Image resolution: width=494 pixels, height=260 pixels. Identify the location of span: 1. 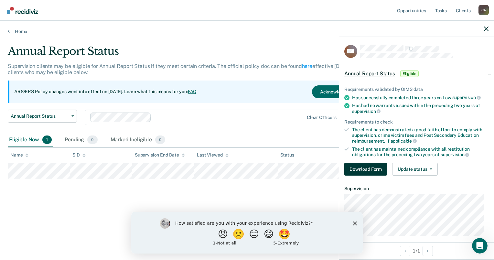
(47, 140).